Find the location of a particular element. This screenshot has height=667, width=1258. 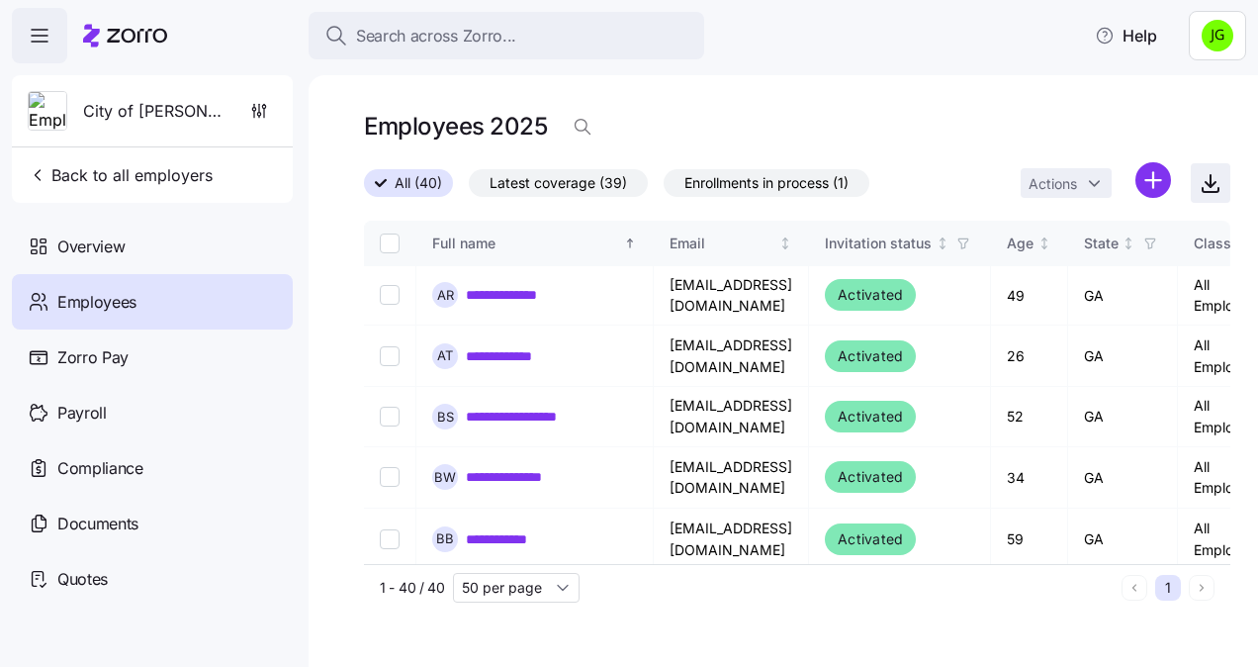

div: Age is located at coordinates (1020, 243).